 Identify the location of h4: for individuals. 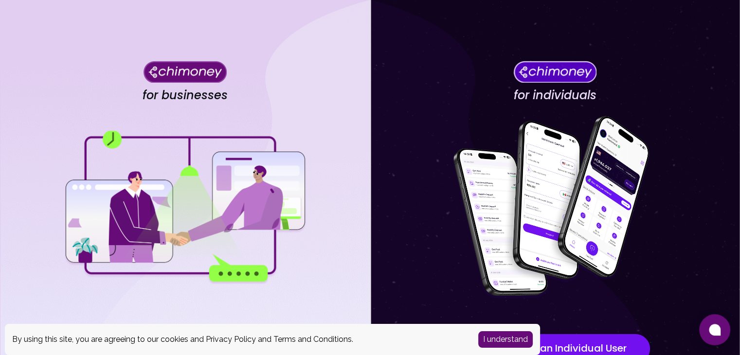
(555, 95).